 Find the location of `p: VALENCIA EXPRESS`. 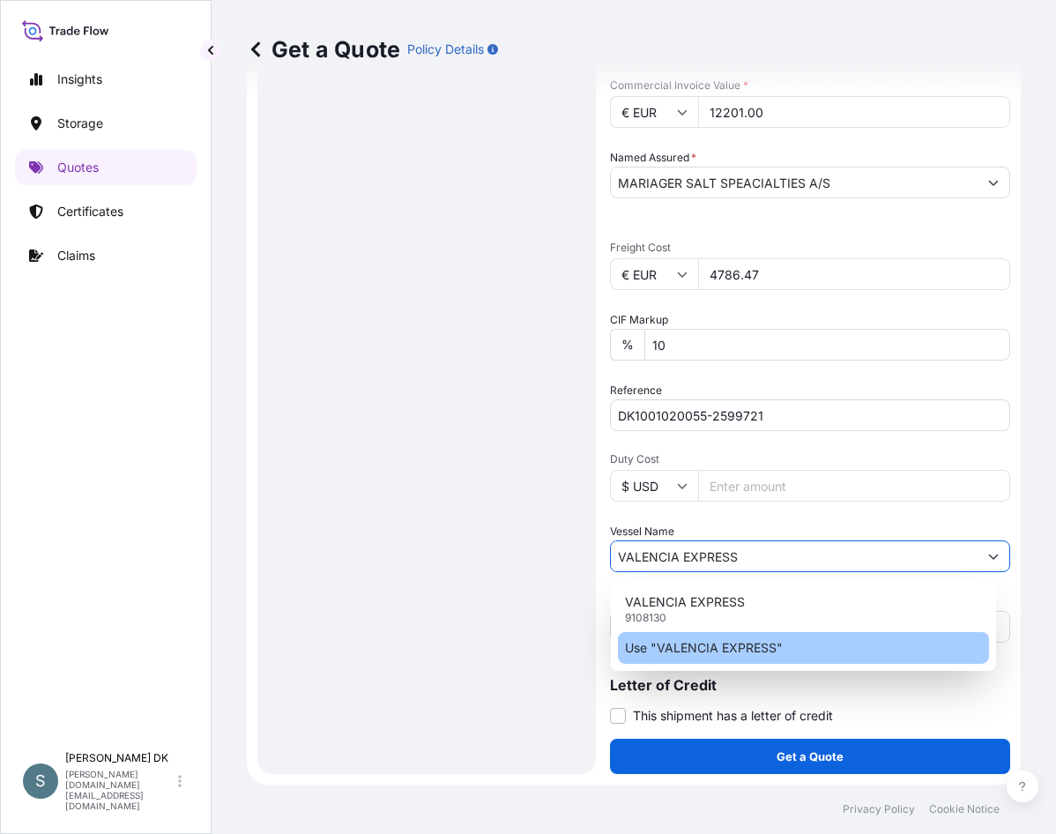

p: VALENCIA EXPRESS is located at coordinates (685, 602).